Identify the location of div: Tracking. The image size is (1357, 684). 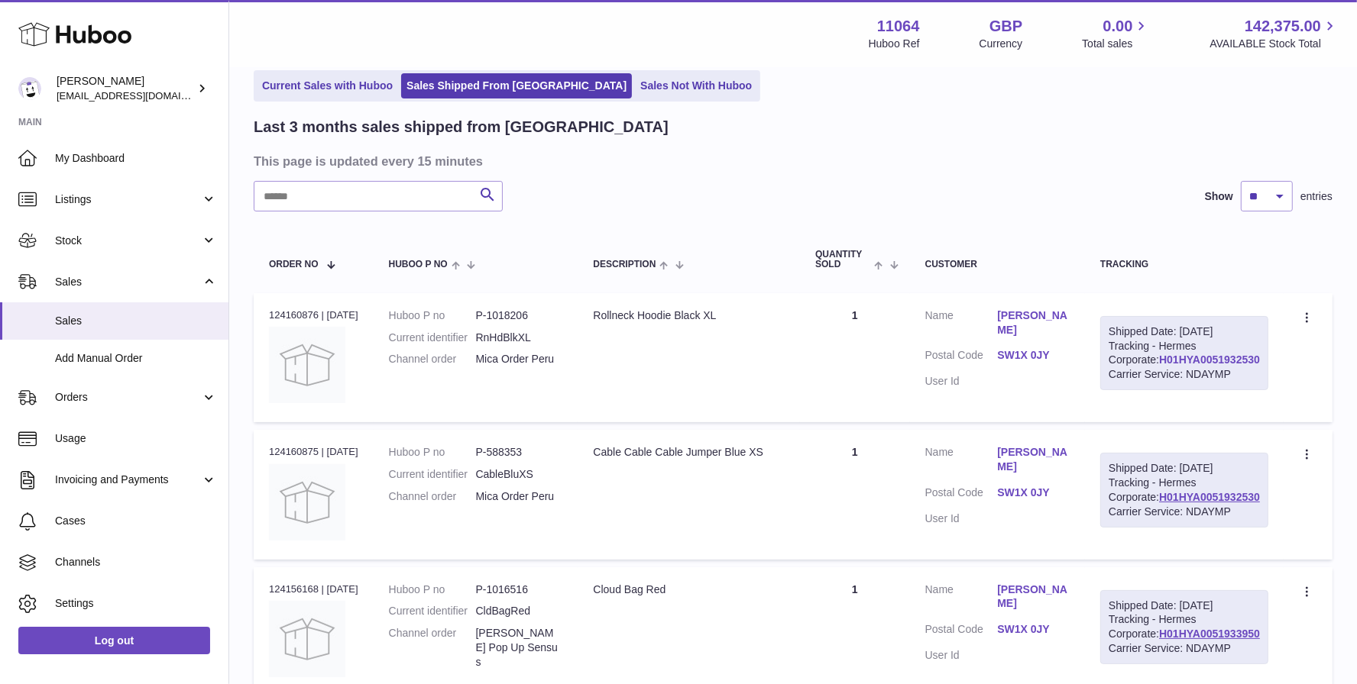
(1184, 264).